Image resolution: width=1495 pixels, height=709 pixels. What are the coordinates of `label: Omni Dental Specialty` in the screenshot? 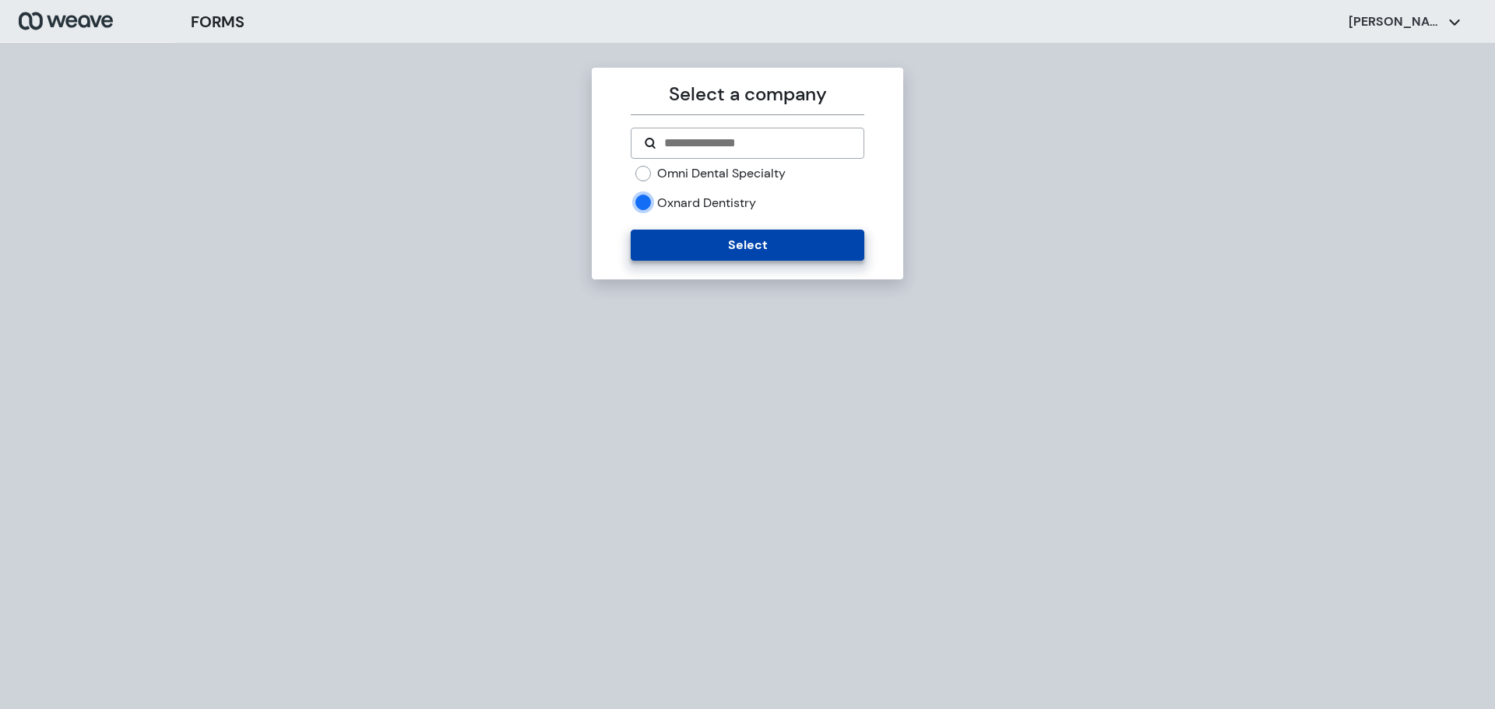 It's located at (721, 174).